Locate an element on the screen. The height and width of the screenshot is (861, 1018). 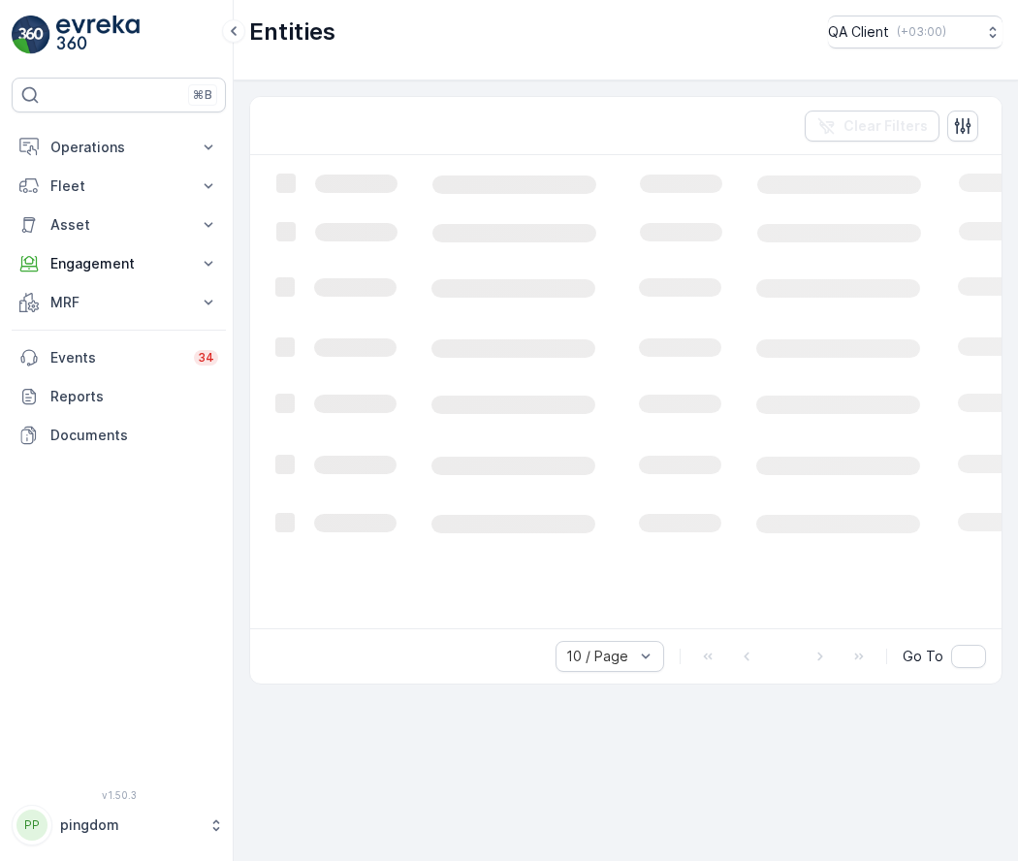
button: Engagement is located at coordinates (118, 264).